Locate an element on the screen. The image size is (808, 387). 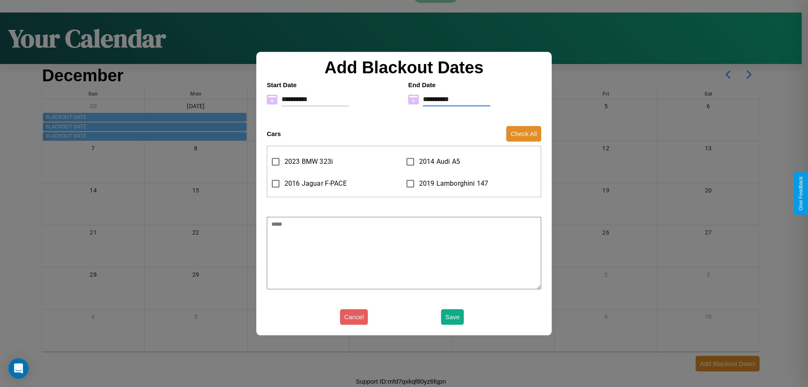
span: 2016 Jaguar F-PACE is located at coordinates (316, 184).